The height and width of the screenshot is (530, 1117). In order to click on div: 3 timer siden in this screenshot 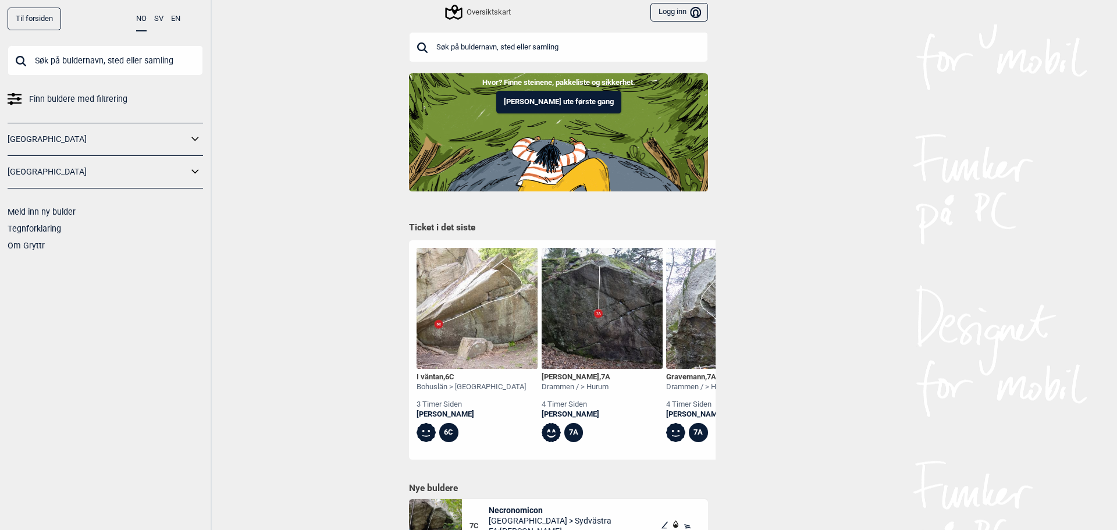, I will do `click(471, 404)`.